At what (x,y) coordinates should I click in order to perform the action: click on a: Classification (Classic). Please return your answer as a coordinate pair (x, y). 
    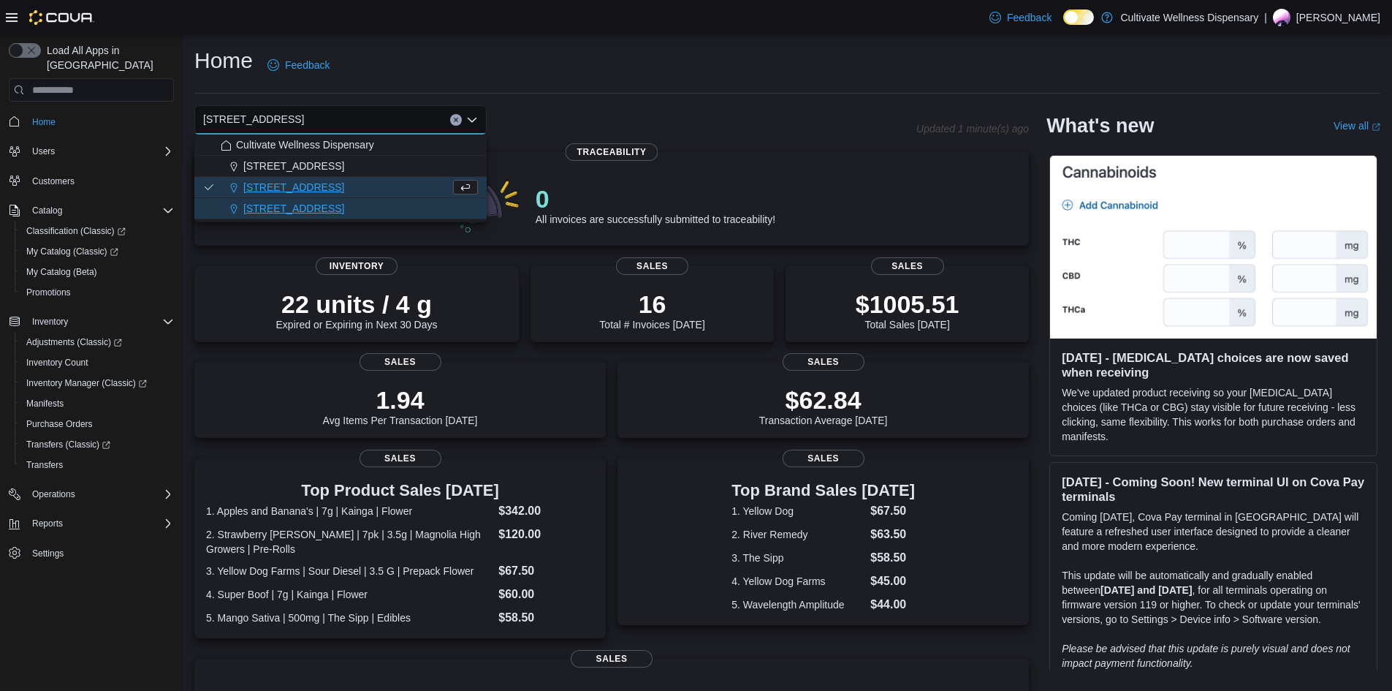
    Looking at the image, I should click on (76, 231).